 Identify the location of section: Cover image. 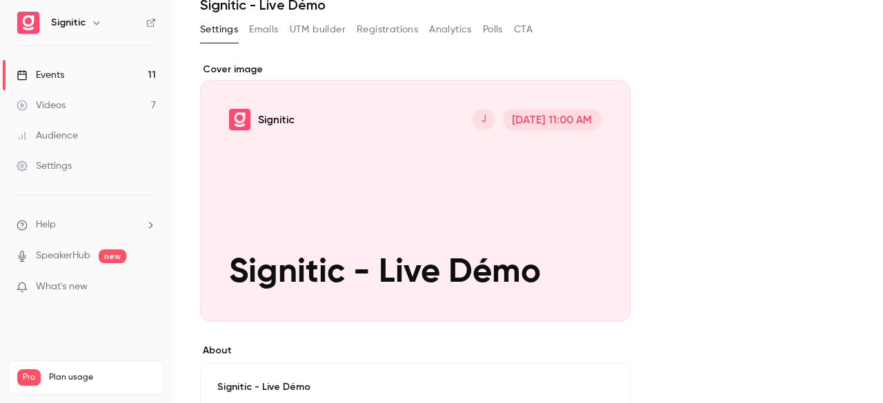
(415, 192).